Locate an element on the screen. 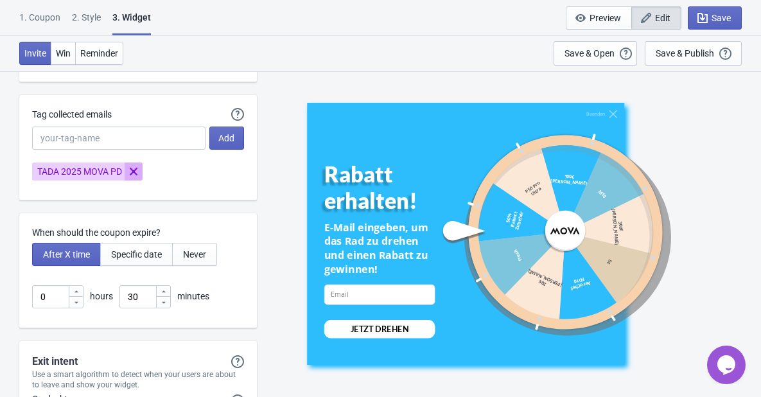  span: Add is located at coordinates (226, 138).